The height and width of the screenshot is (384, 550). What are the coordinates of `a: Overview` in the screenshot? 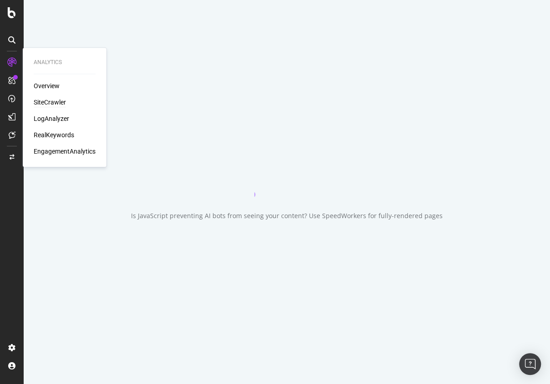 It's located at (46, 86).